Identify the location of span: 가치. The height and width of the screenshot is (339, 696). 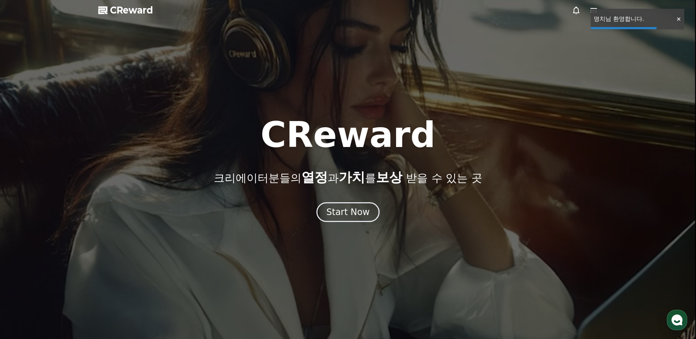
(352, 177).